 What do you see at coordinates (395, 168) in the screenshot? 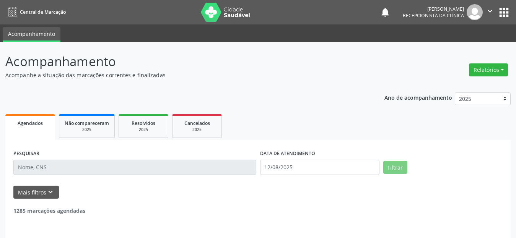
I see `button: Filtrar` at bounding box center [395, 168].